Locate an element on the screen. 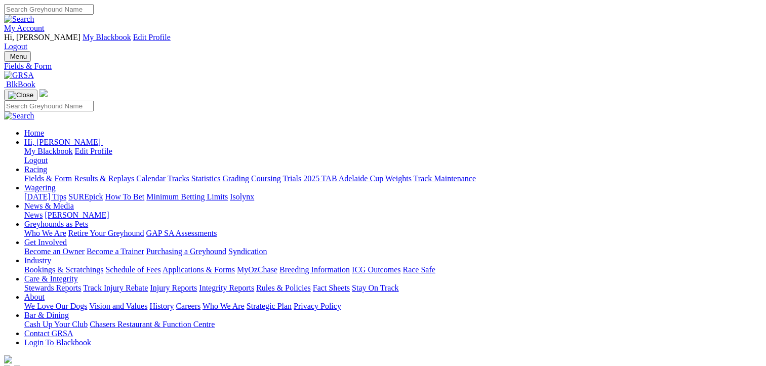 This screenshot has width=766, height=366. div: Care & Integrity is located at coordinates (393, 288).